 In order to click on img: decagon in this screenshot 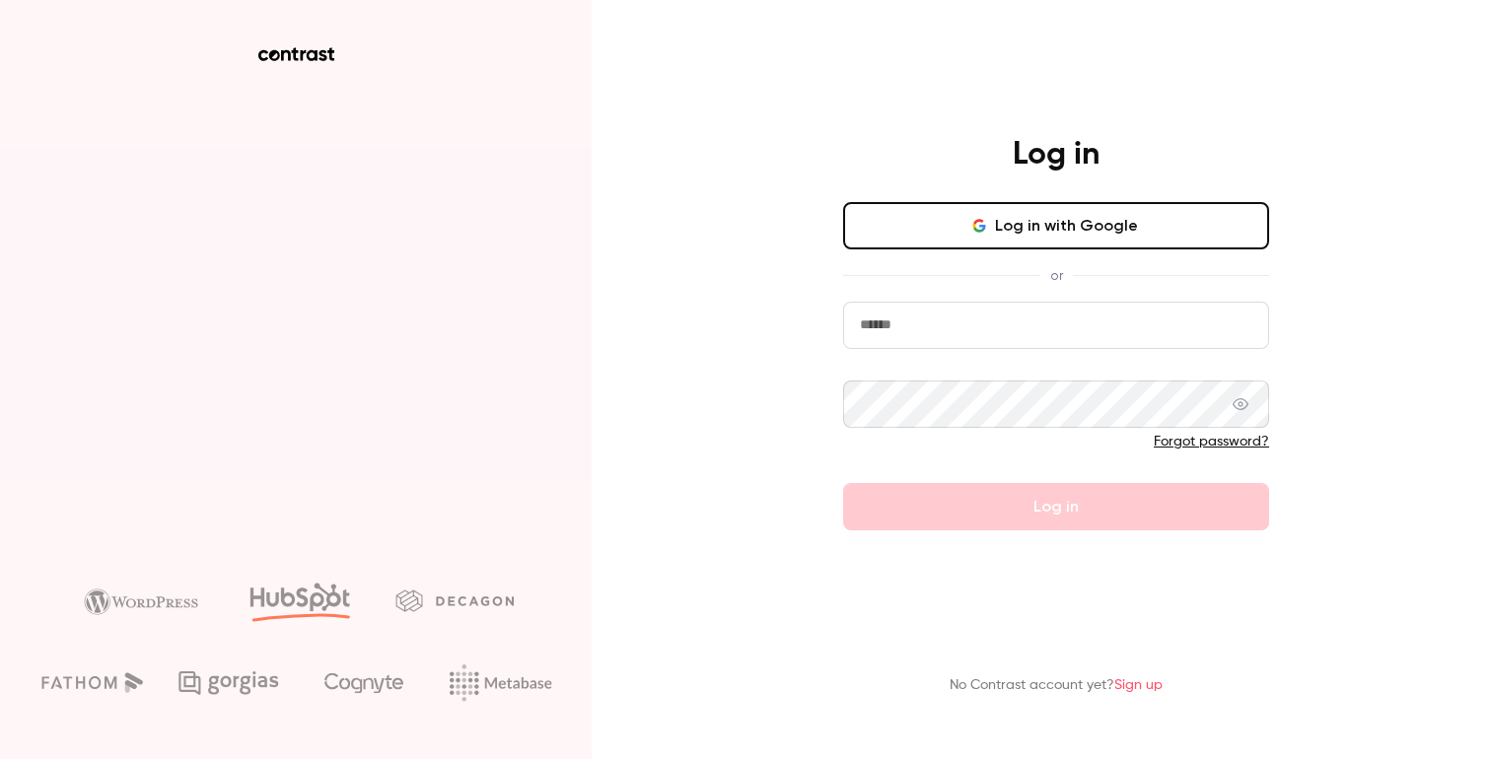, I will do `click(455, 601)`.